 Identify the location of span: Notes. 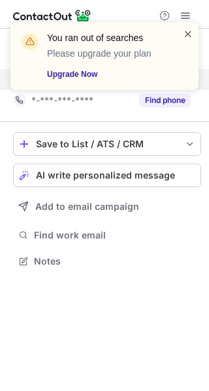
(115, 262).